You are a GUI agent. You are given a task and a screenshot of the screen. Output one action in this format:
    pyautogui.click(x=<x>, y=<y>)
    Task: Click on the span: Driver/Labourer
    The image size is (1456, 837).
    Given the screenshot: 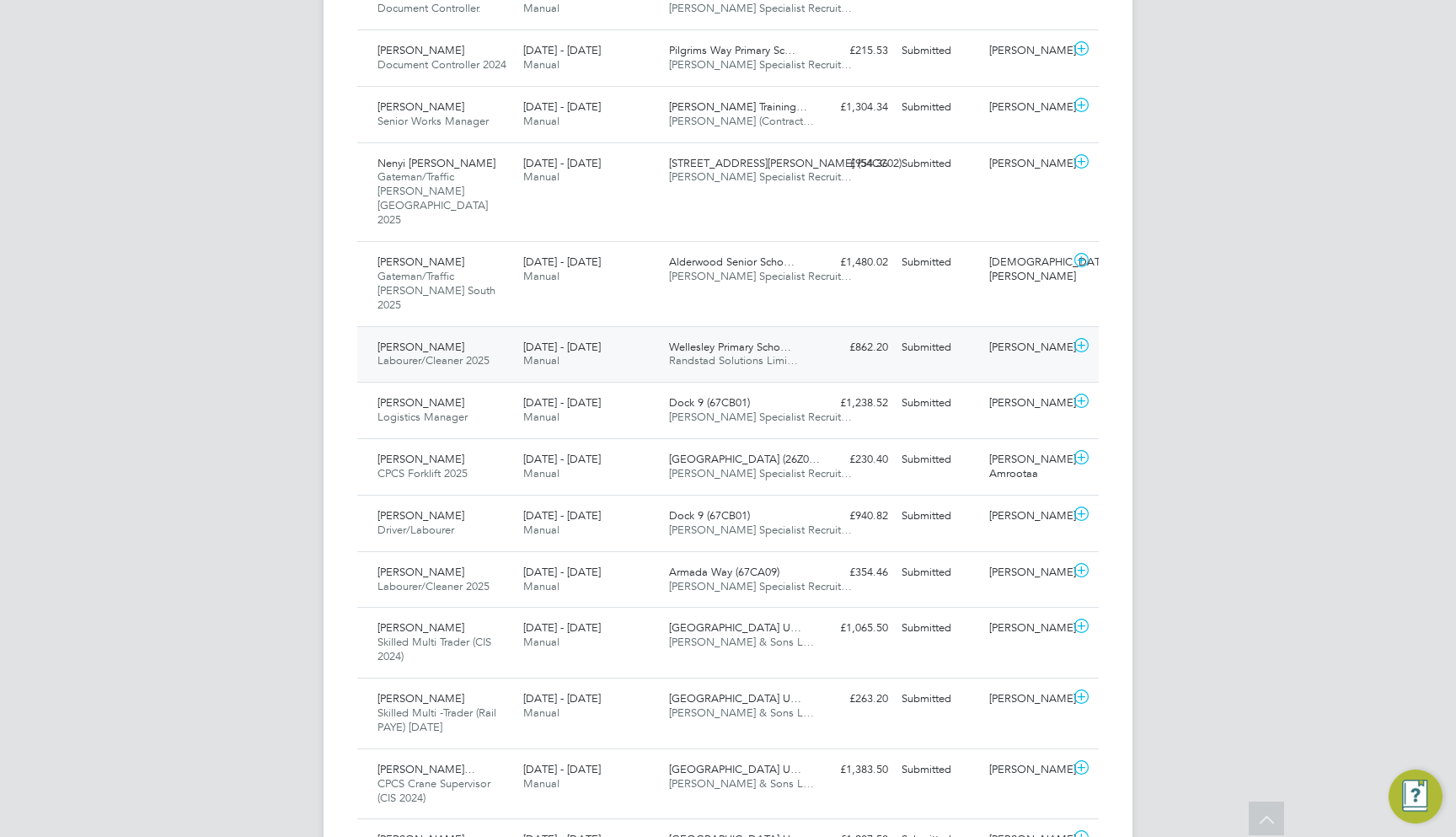 What is the action you would take?
    pyautogui.click(x=416, y=530)
    